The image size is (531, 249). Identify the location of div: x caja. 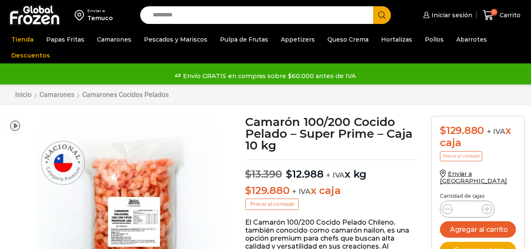
(477, 137).